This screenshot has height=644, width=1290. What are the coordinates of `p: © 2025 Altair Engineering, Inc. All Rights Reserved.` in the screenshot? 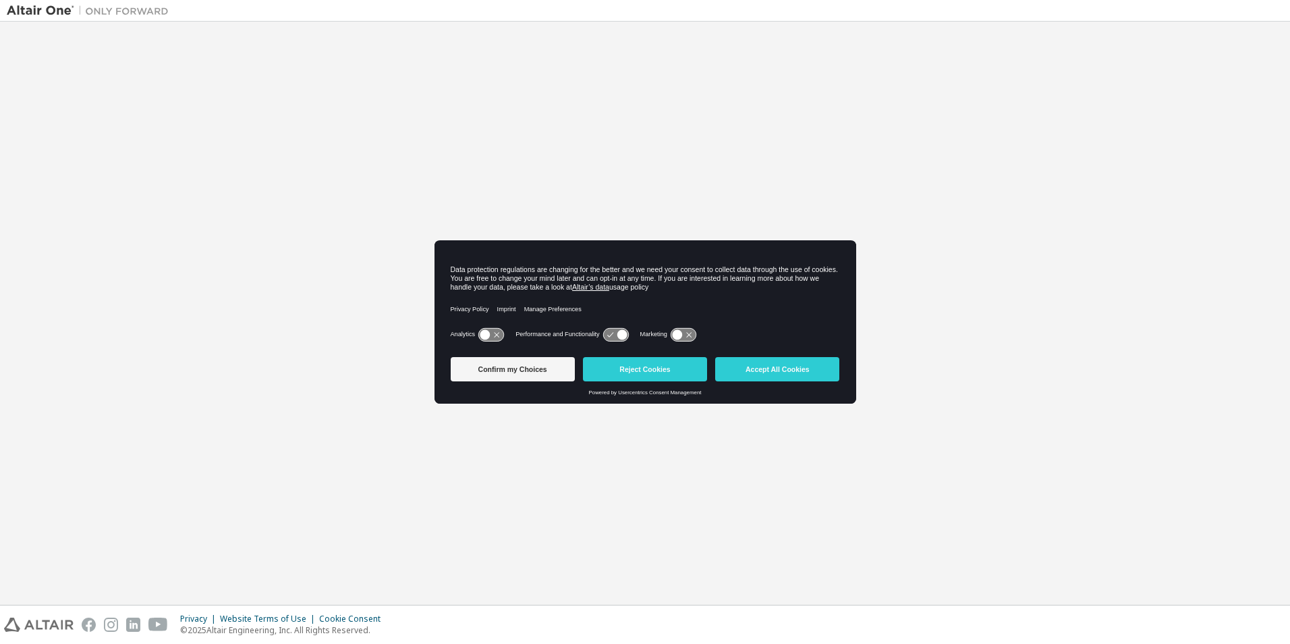 It's located at (284, 630).